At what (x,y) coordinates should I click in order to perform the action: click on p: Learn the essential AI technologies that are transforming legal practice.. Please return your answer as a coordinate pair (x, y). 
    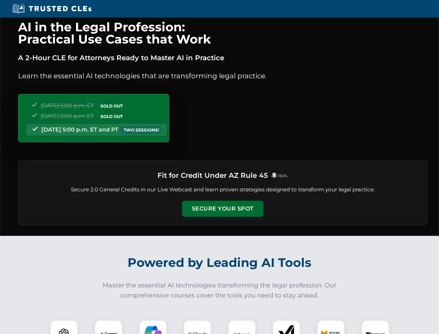
    Looking at the image, I should click on (223, 76).